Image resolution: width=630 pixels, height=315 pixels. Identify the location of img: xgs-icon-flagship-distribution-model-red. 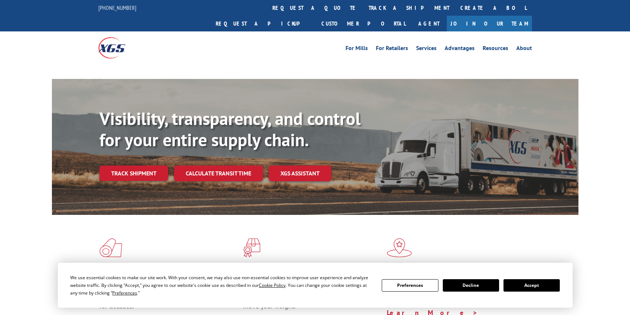
(399, 248).